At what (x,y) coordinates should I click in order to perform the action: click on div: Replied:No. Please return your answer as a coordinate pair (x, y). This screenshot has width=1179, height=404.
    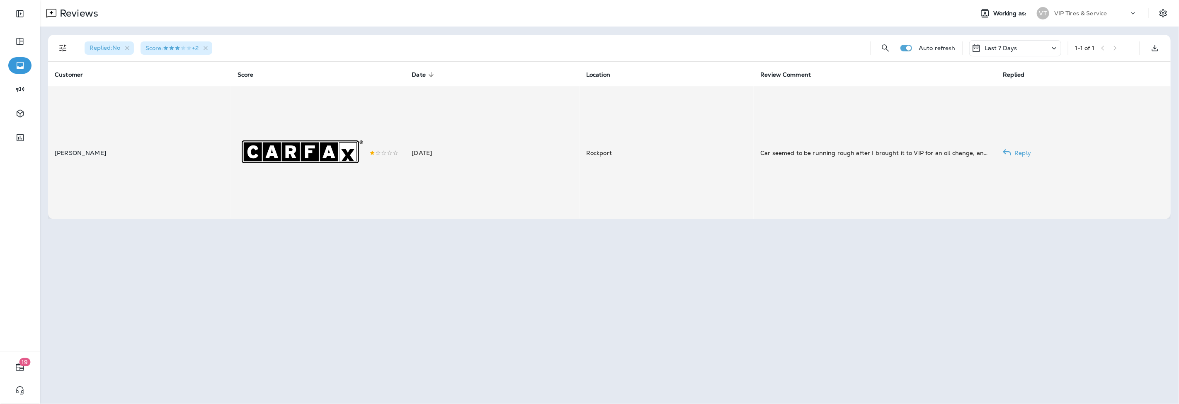
    Looking at the image, I should click on (109, 48).